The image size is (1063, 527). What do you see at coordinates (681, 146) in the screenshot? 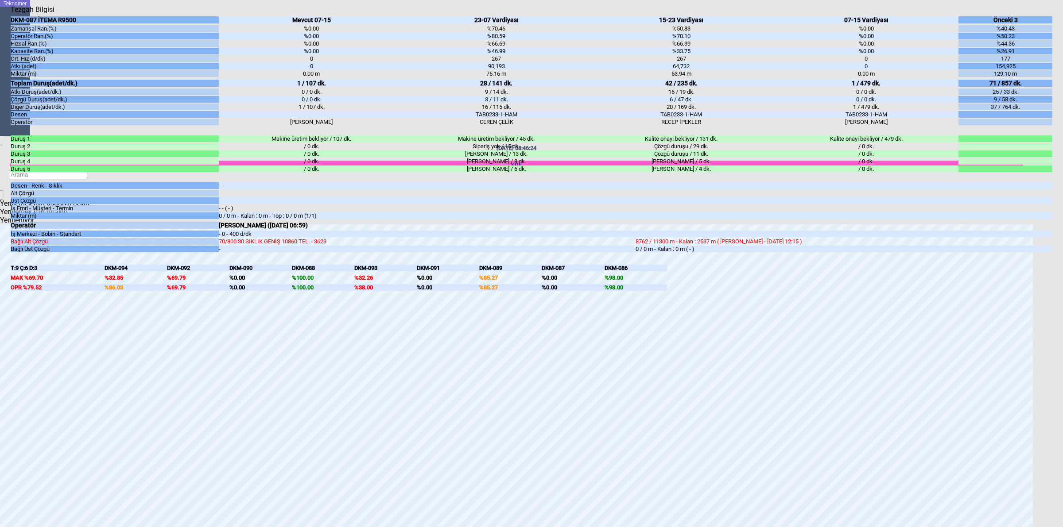
I see `div: Çözgü duruşu / 29 dk.` at bounding box center [681, 146].